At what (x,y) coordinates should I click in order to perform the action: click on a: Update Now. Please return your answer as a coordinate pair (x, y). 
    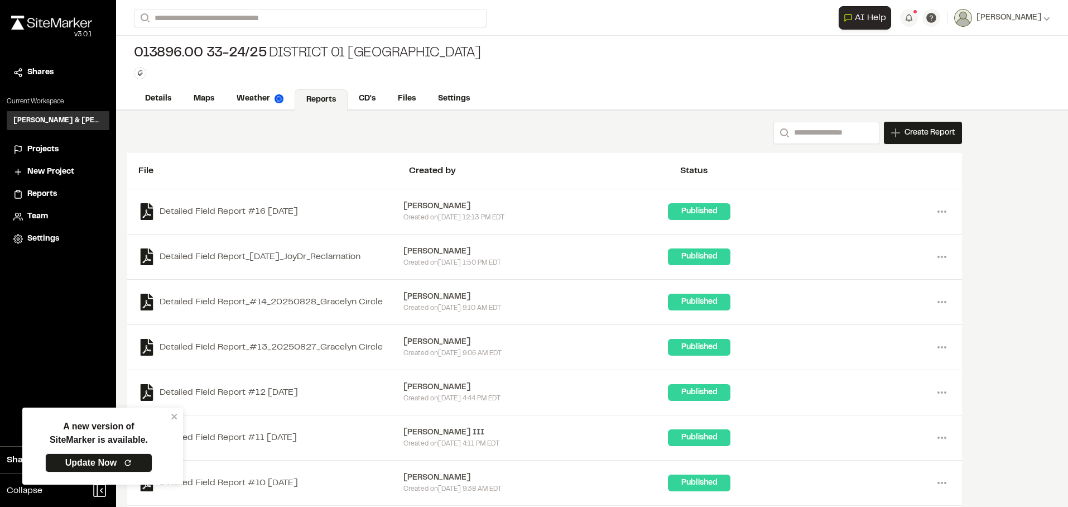
    Looking at the image, I should click on (99, 463).